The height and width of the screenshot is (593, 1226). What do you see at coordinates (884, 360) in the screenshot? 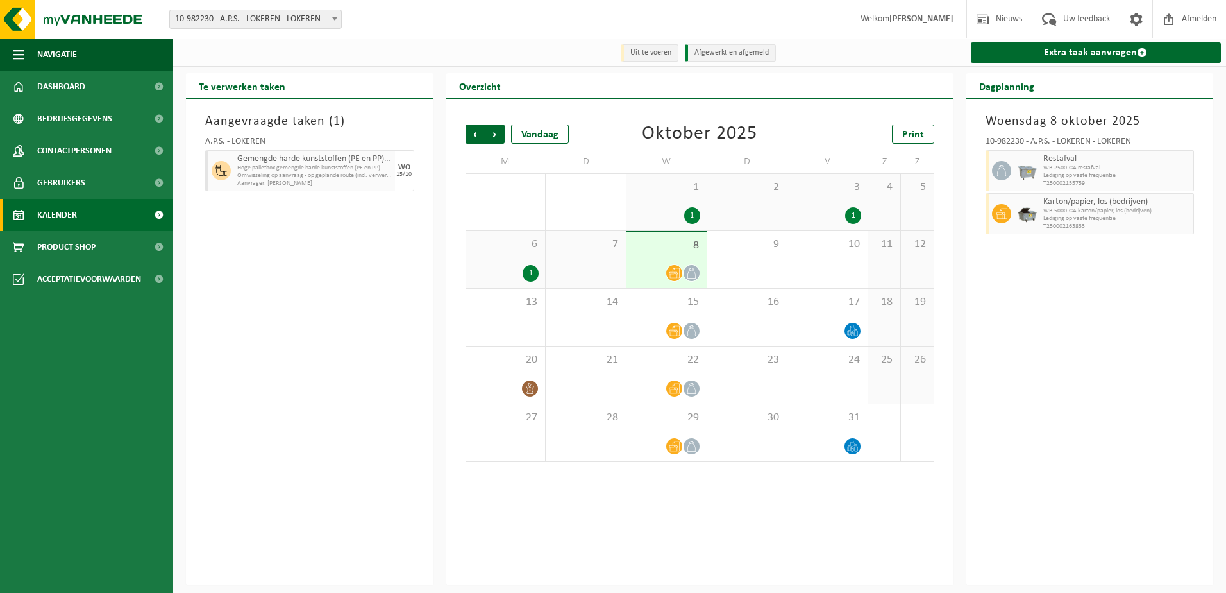
I see `span: 25` at bounding box center [884, 360].